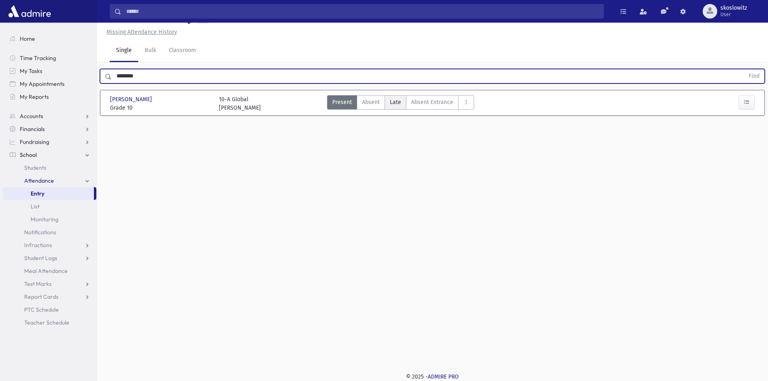 This screenshot has height=381, width=768. I want to click on span: Students, so click(35, 168).